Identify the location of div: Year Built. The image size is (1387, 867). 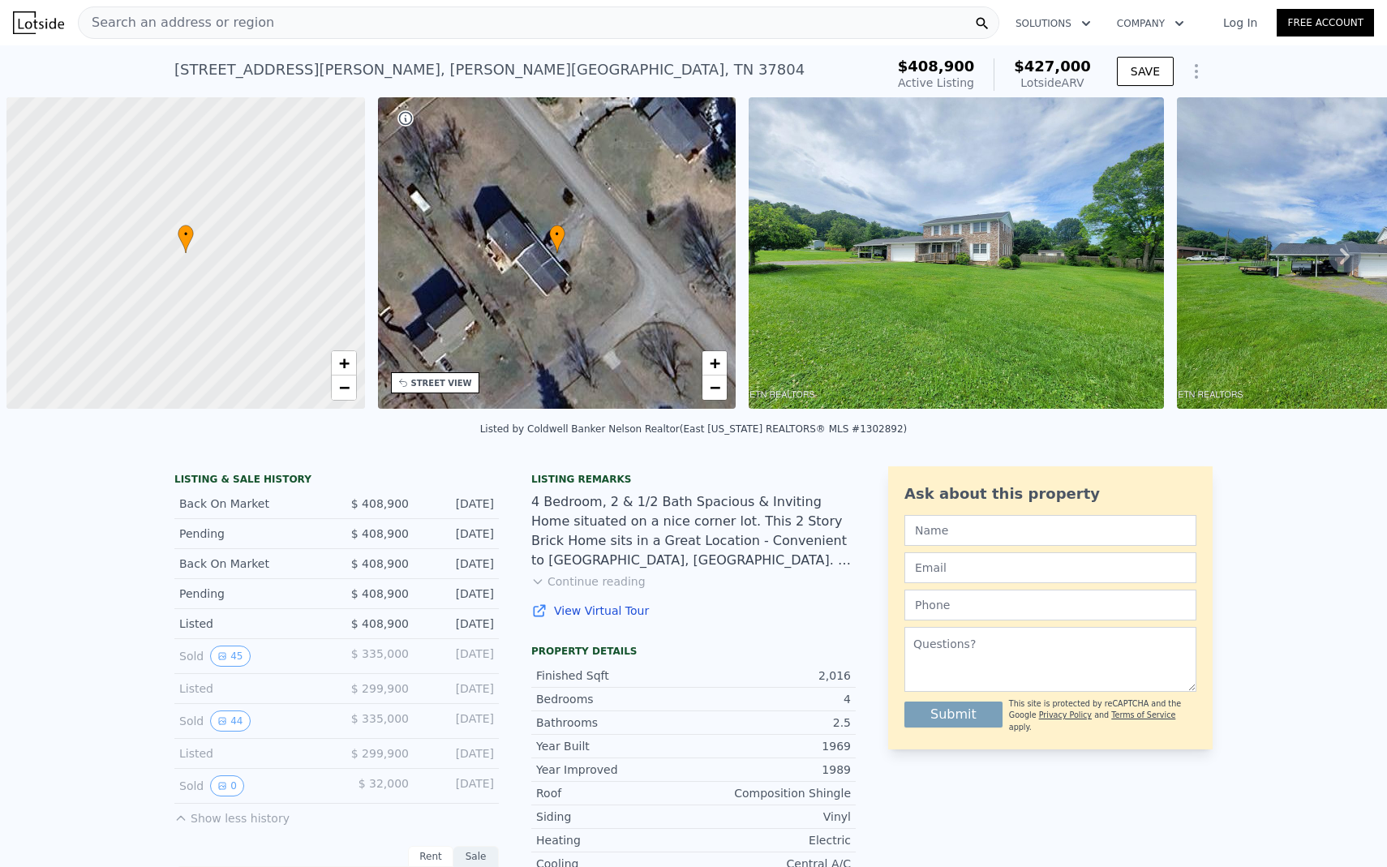
(615, 746).